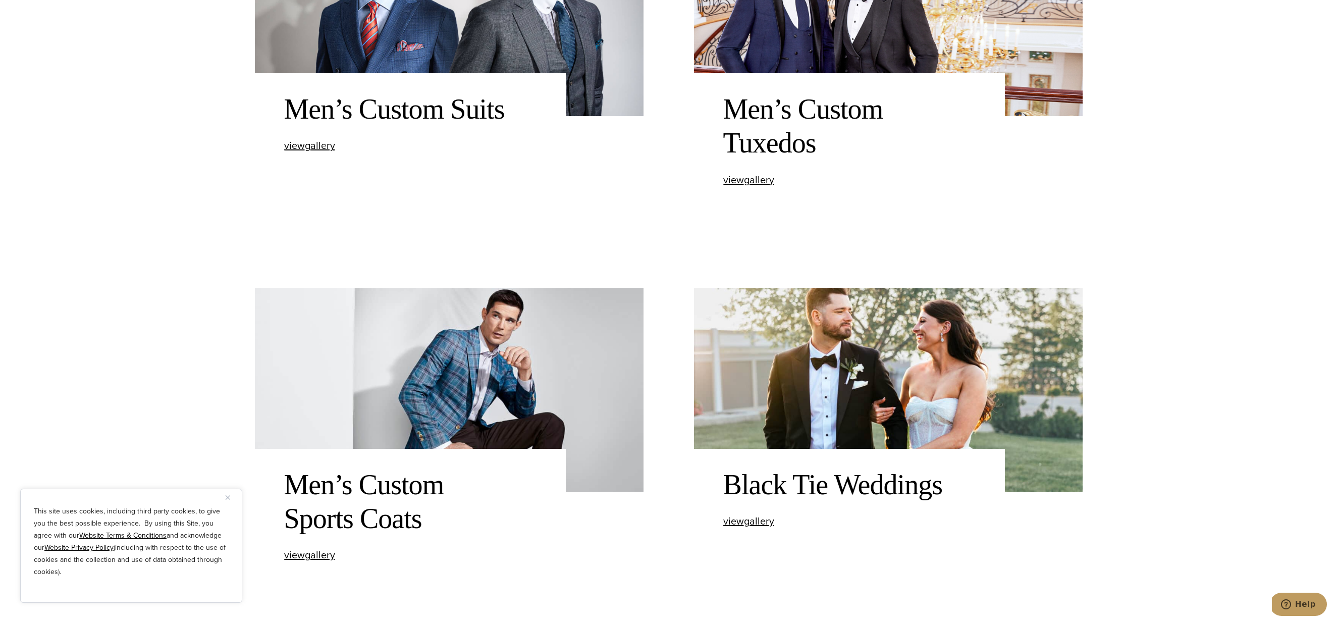 This screenshot has width=1337, height=623. Describe the element at coordinates (79, 547) in the screenshot. I see `a: Website Privacy Policy` at that location.